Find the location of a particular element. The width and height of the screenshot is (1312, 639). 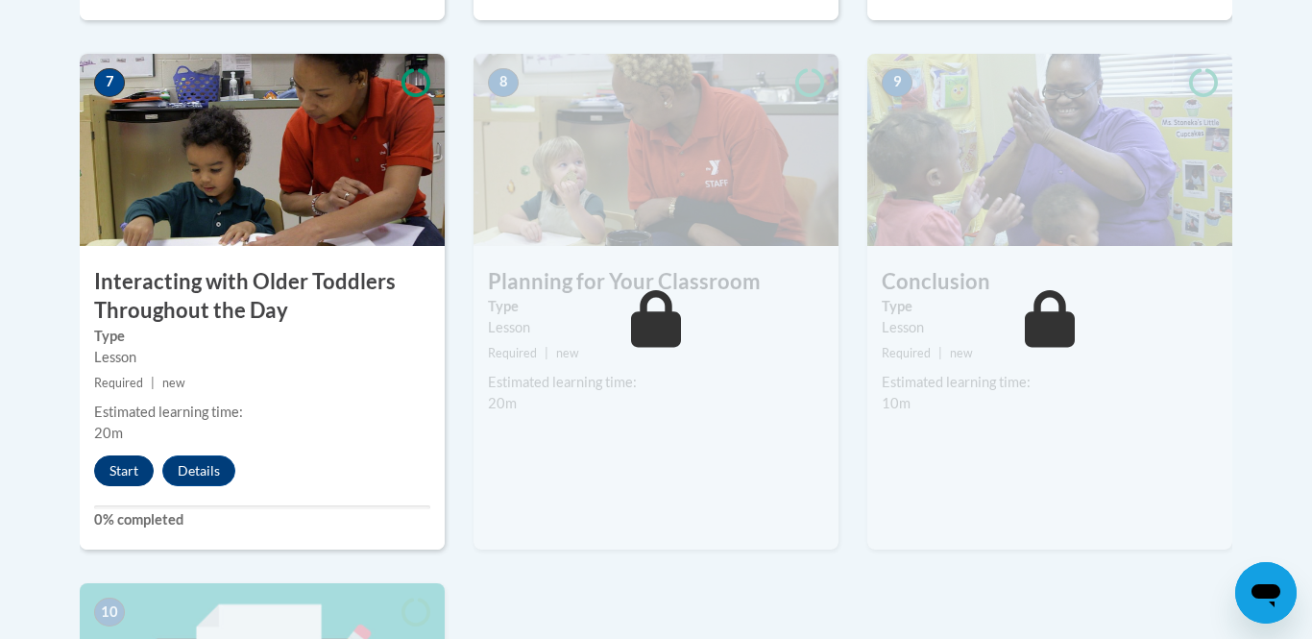

label: 0% completed is located at coordinates (262, 519).